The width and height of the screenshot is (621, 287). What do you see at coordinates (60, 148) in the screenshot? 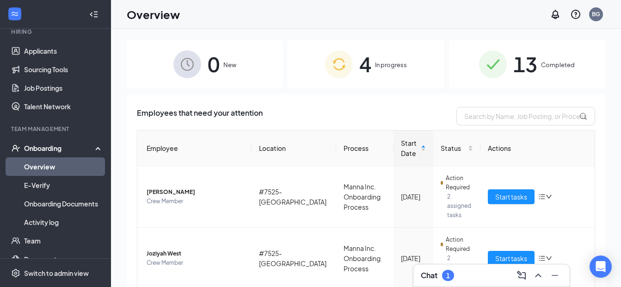
I see `div: Onboarding` at bounding box center [60, 148].